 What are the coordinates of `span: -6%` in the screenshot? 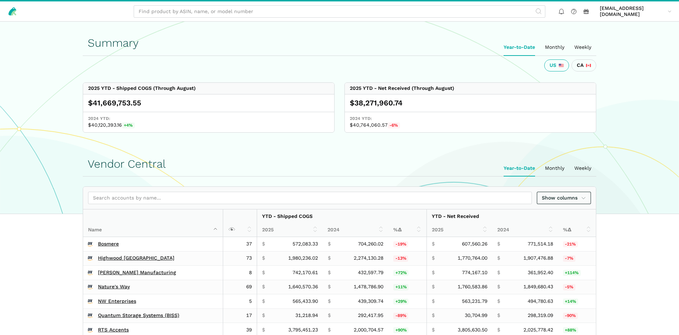 It's located at (394, 126).